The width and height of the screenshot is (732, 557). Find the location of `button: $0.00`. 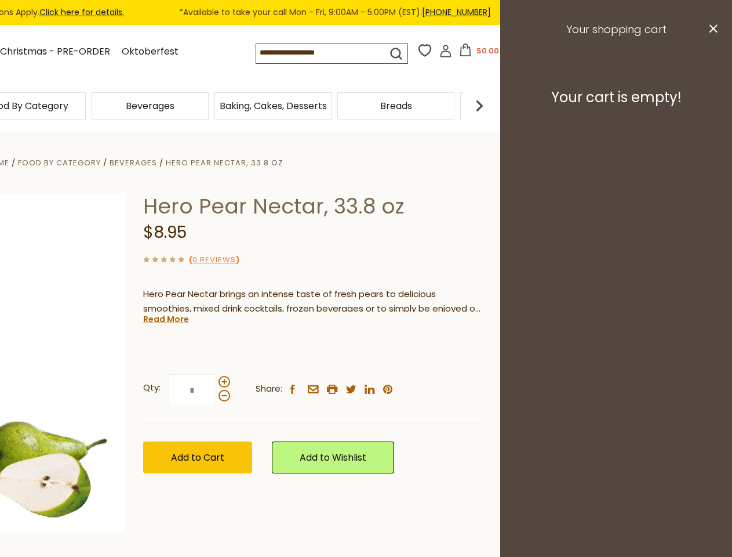

button: $0.00 is located at coordinates (479, 52).